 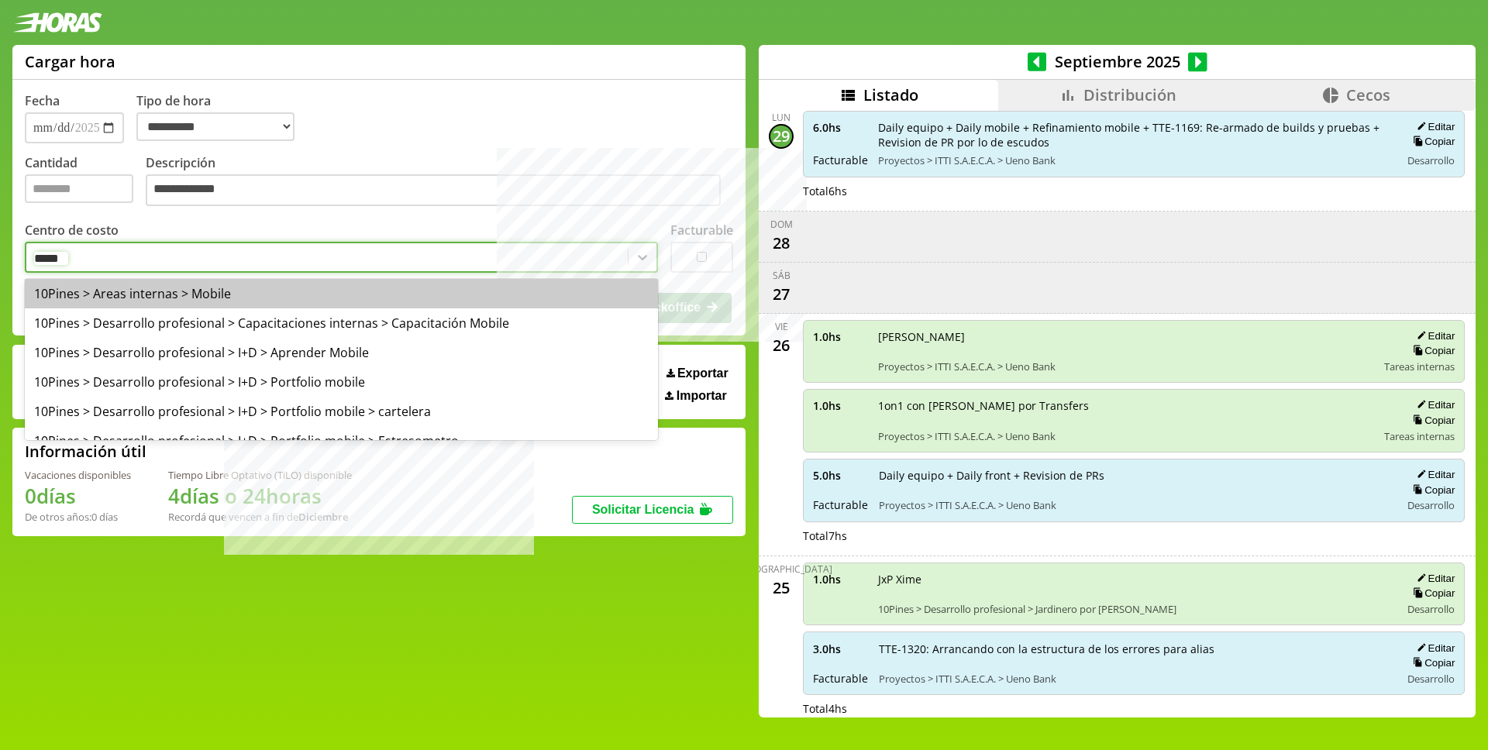 What do you see at coordinates (781, 275) in the screenshot?
I see `div: sáb` at bounding box center [781, 275].